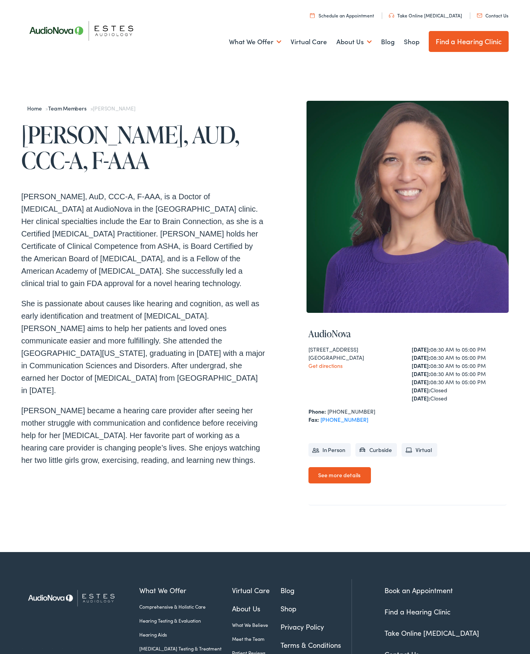 The image size is (530, 654). What do you see at coordinates (342, 15) in the screenshot?
I see `a: Schedule an Appointment` at bounding box center [342, 15].